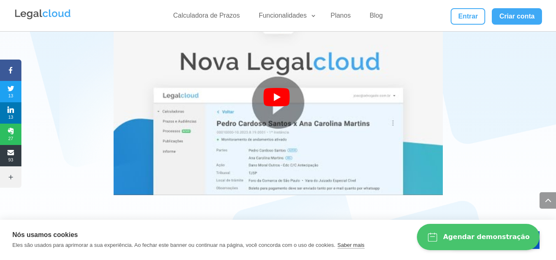 The height and width of the screenshot is (260, 556). Describe the element at coordinates (517, 16) in the screenshot. I see `a: Criar conta` at that location.